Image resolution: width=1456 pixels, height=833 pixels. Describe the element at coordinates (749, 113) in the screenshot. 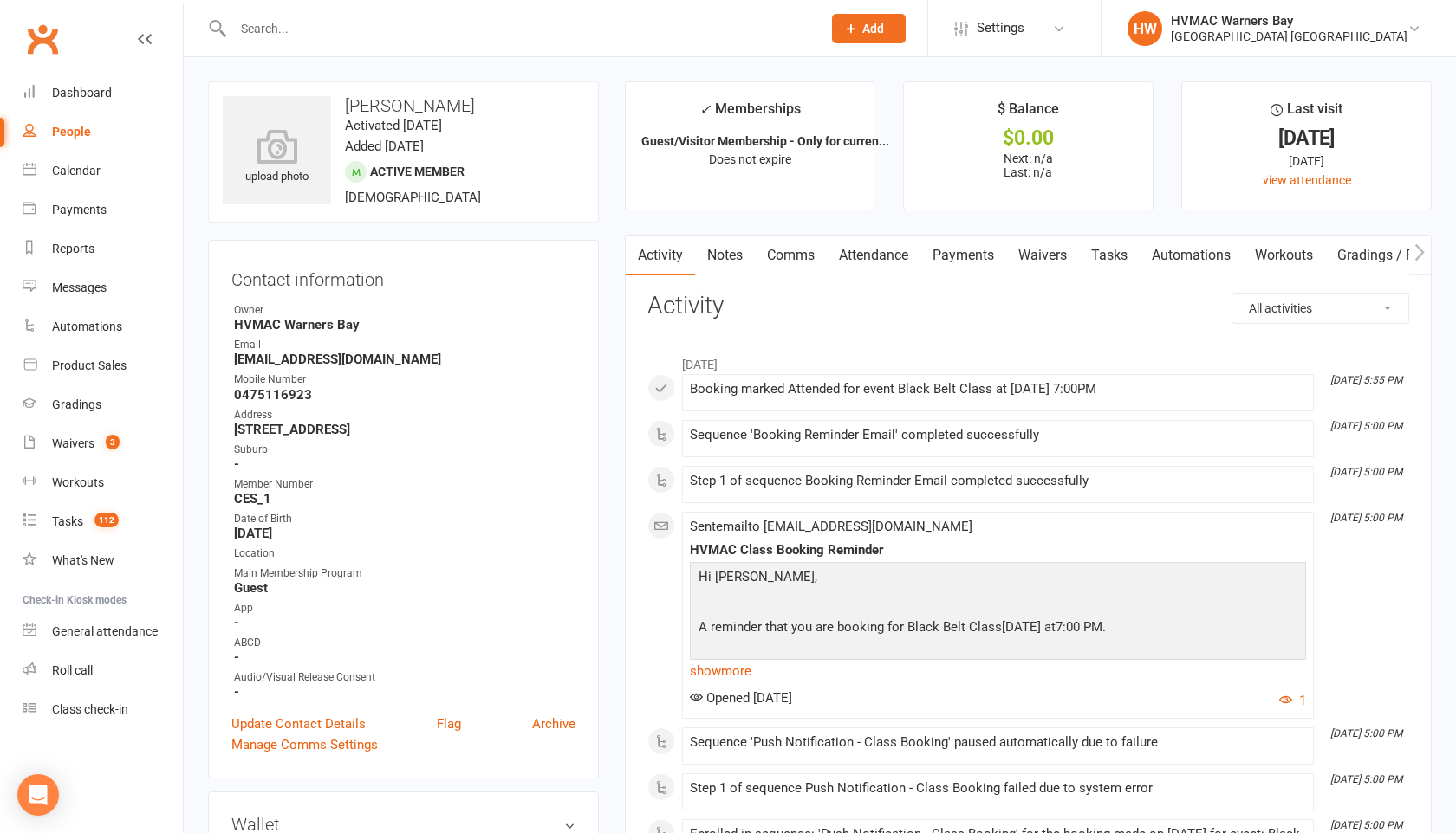

I see `div: Memberships` at that location.